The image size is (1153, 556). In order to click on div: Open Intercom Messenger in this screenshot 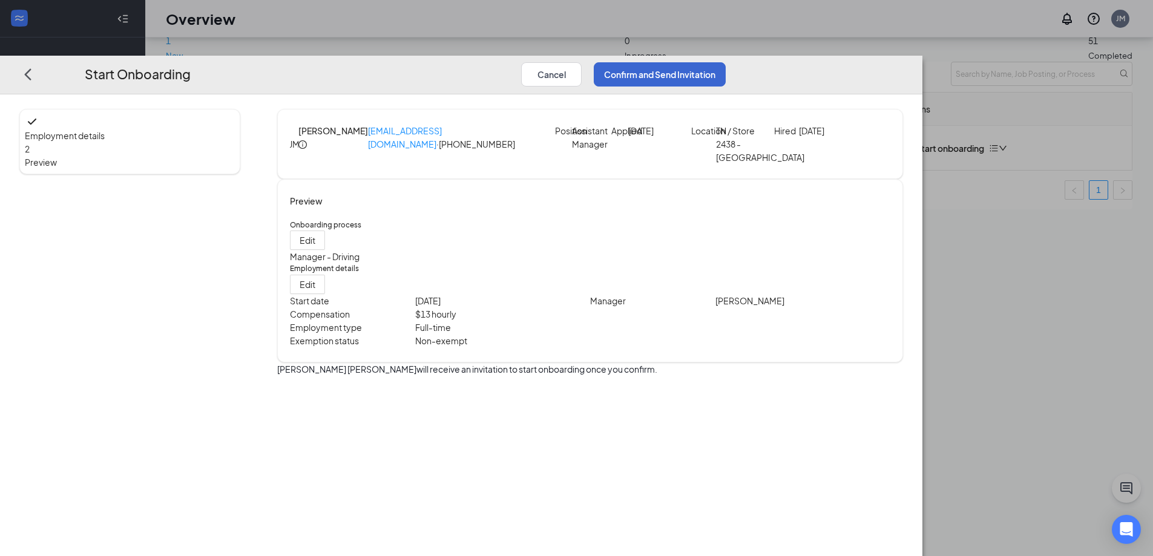, I will do `click(1126, 530)`.